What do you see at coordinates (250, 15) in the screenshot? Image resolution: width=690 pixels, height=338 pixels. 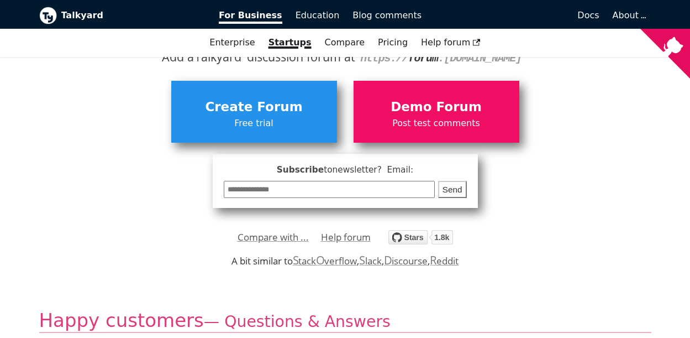 I see `a: For Business` at bounding box center [250, 15].